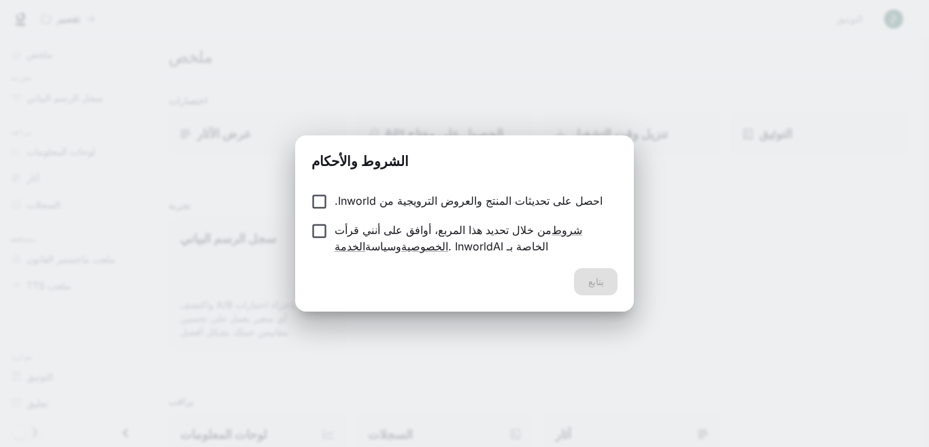 This screenshot has width=929, height=447. I want to click on font: احصل على تحديثات المنتج والعروض الترويجية من Inworld., so click(469, 201).